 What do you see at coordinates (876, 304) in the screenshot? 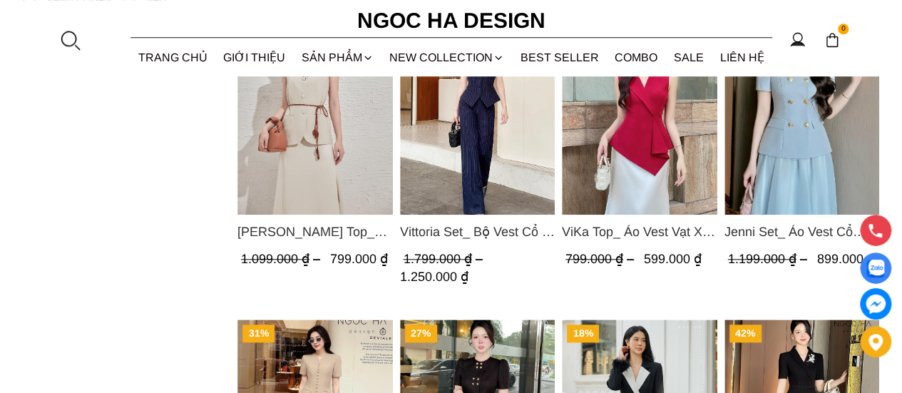
I see `img: messenger` at bounding box center [876, 304].